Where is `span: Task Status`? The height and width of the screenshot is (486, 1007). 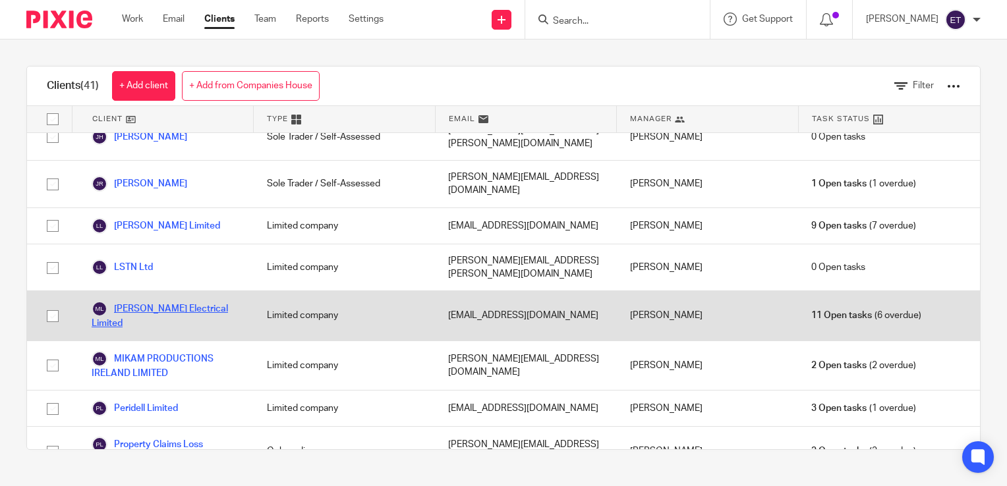
span: Task Status is located at coordinates (841, 119).